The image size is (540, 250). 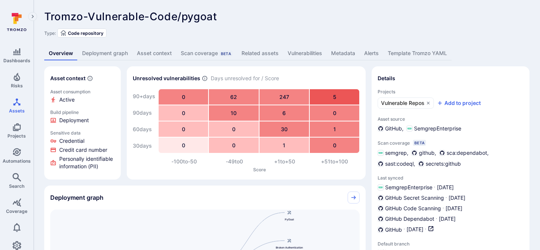 I want to click on a: Metadata, so click(x=343, y=53).